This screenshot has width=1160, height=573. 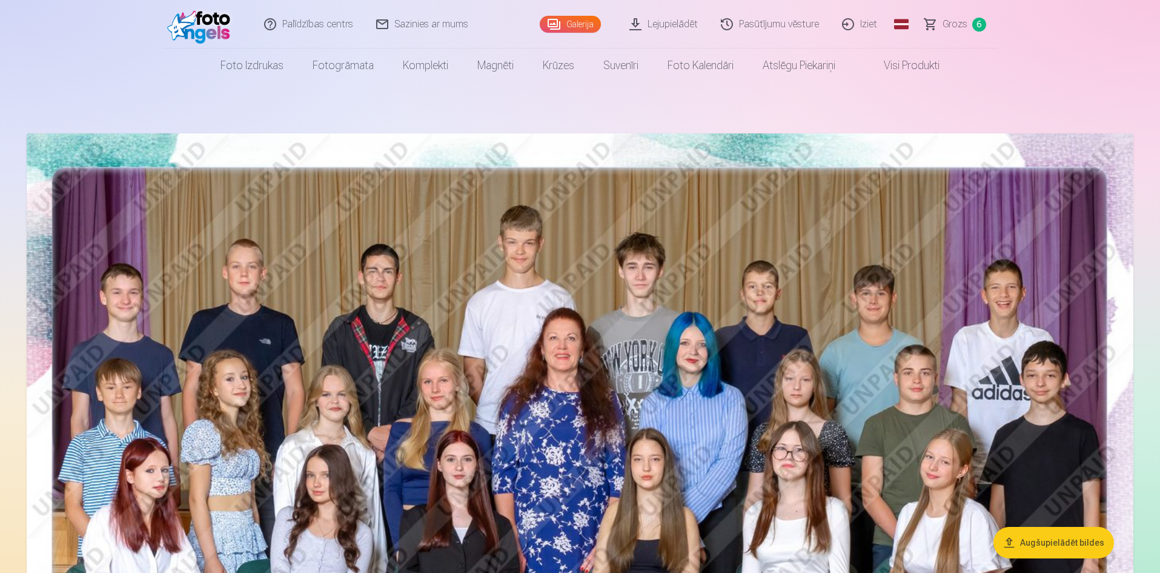 I want to click on a: Galerija, so click(x=570, y=24).